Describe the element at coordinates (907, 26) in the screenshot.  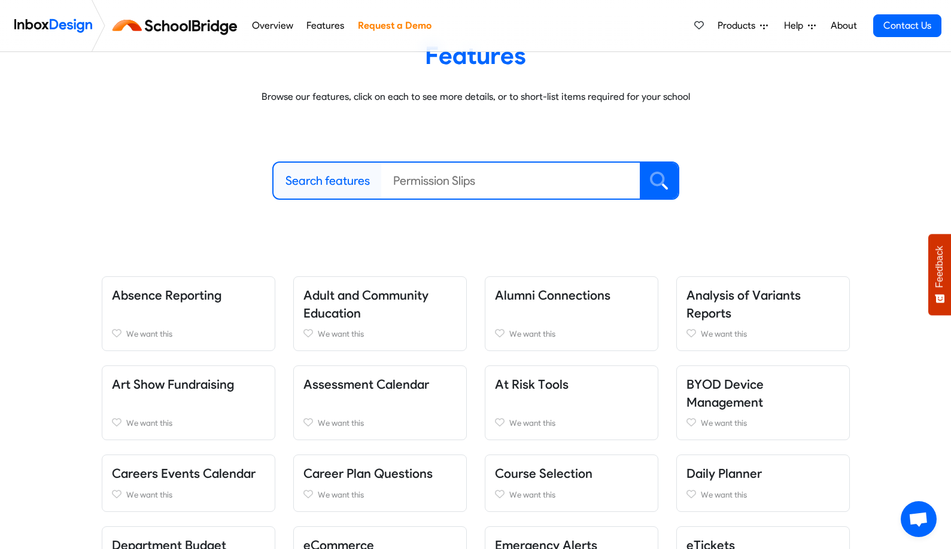
I see `a: Contact Us` at that location.